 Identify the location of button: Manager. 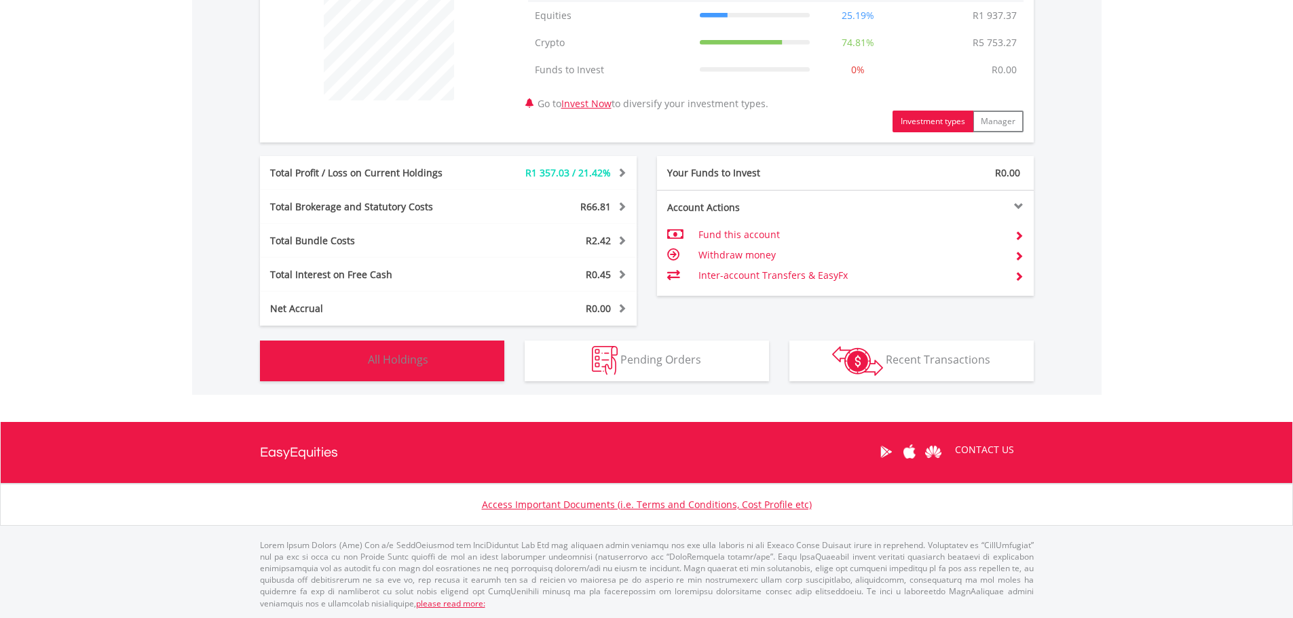
(998, 122).